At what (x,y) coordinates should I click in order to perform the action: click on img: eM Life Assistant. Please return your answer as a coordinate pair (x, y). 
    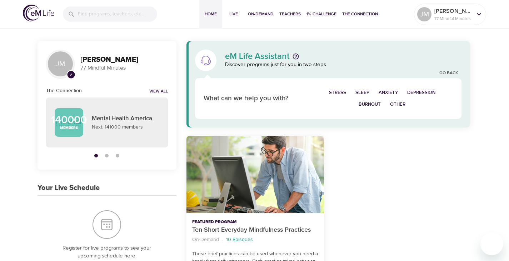
    Looking at the image, I should click on (206, 60).